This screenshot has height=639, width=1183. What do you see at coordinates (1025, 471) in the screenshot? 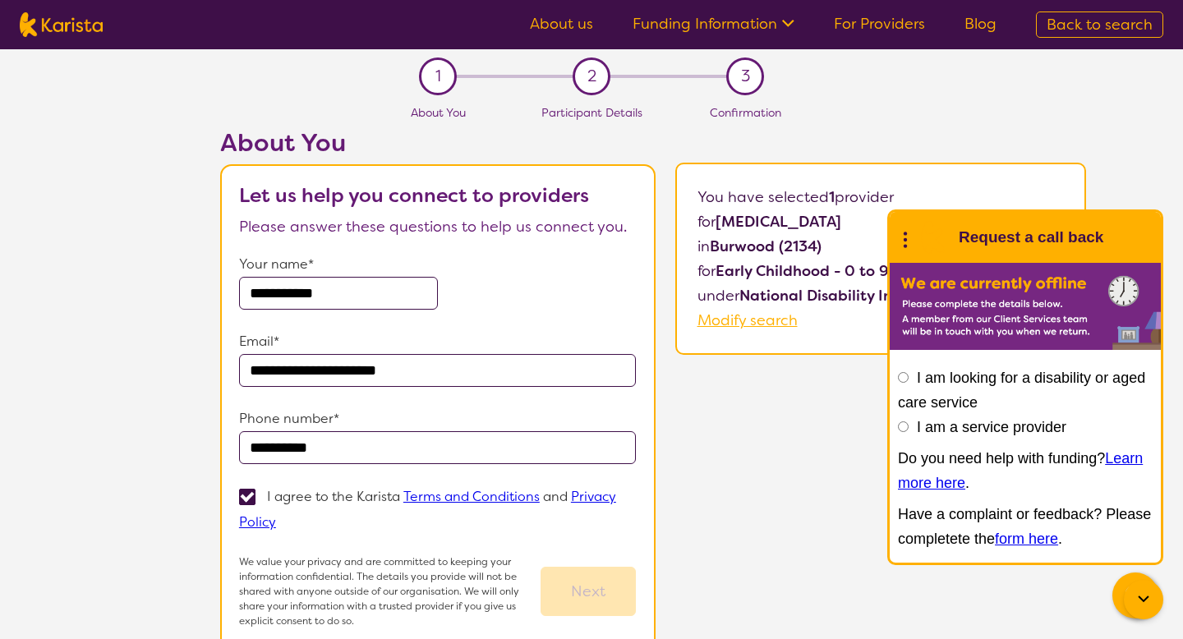
I see `p: Do you need help with funding? .` at bounding box center [1025, 471].